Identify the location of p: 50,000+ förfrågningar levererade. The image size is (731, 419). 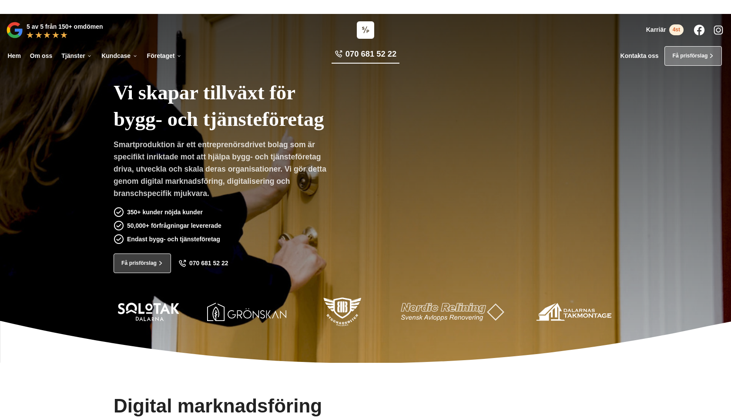
(174, 225).